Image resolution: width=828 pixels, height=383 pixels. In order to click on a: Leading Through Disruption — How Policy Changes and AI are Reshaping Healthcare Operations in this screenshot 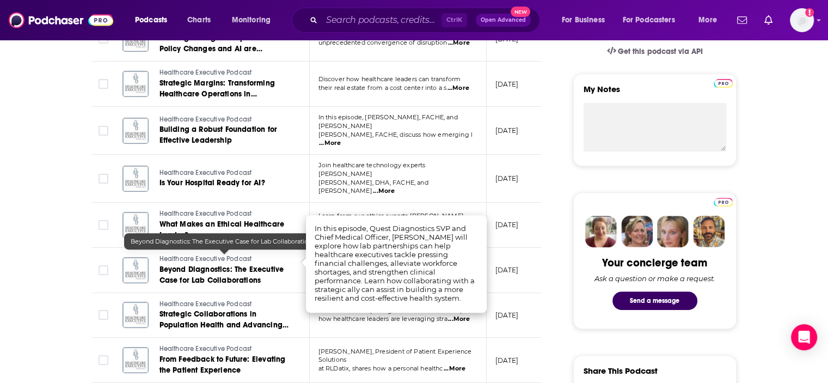, I will do `click(225, 44)`.